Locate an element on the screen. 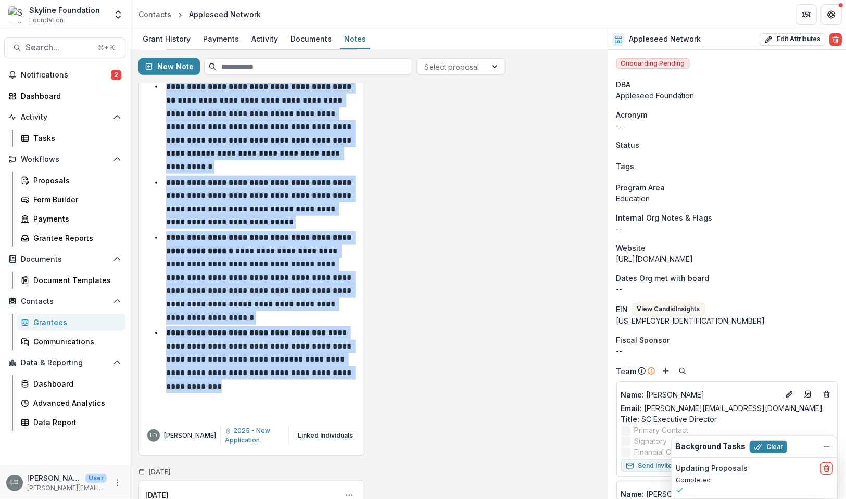  span: Program Area is located at coordinates (641, 187).